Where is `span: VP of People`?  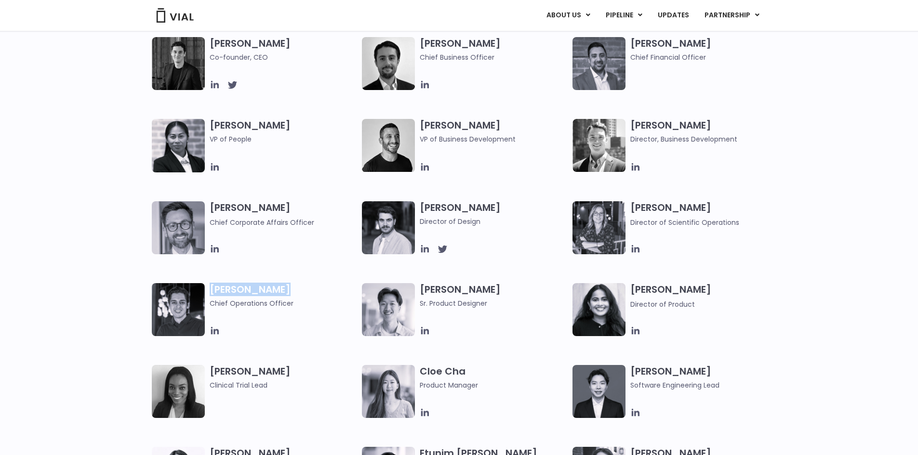 span: VP of People is located at coordinates (283, 139).